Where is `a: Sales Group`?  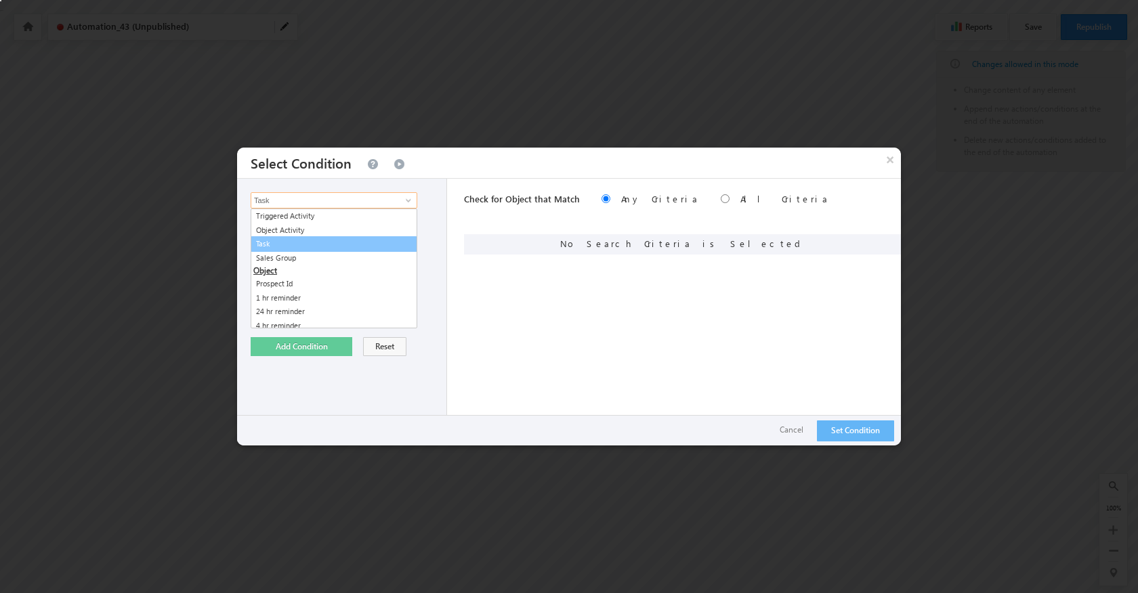
a: Sales Group is located at coordinates (334, 258).